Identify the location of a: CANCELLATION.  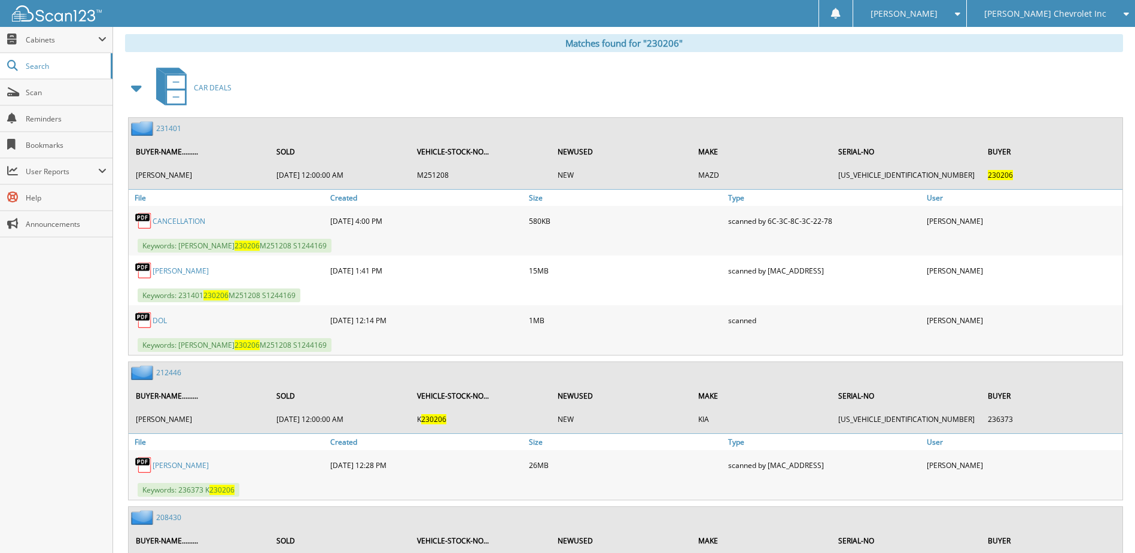
(179, 221).